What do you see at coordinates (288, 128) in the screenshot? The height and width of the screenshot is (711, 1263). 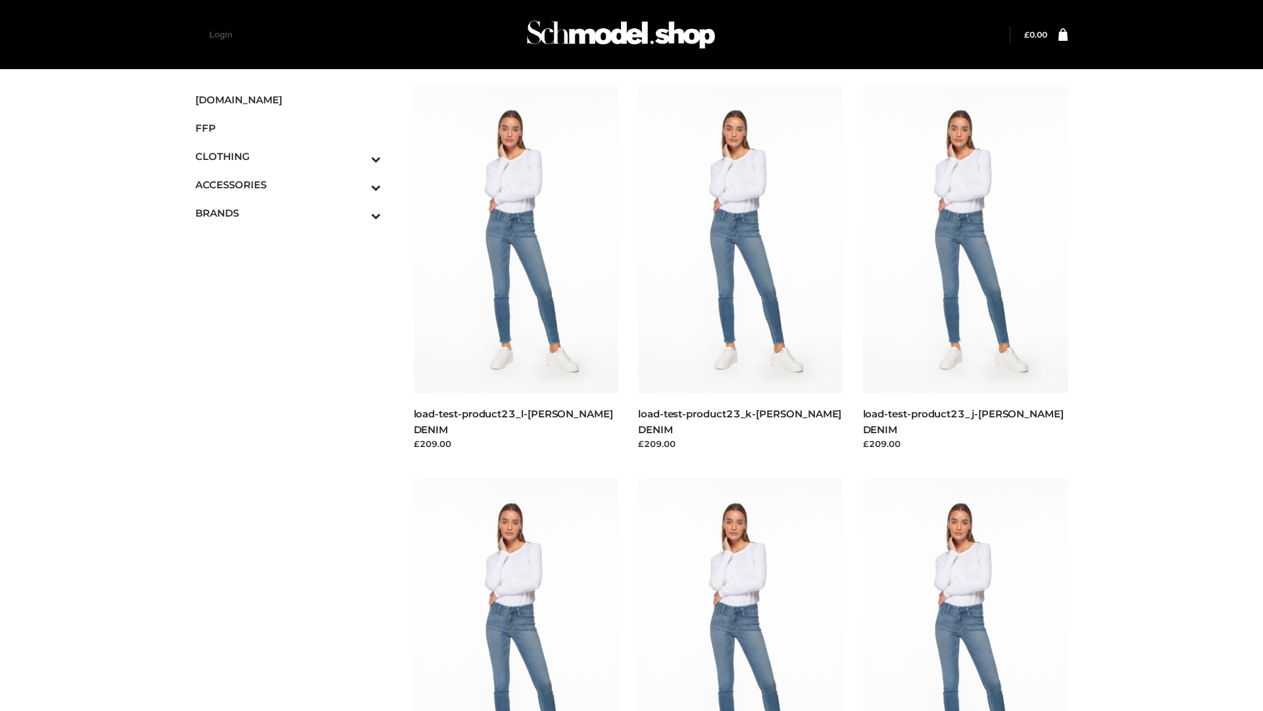 I see `a: FFP` at bounding box center [288, 128].